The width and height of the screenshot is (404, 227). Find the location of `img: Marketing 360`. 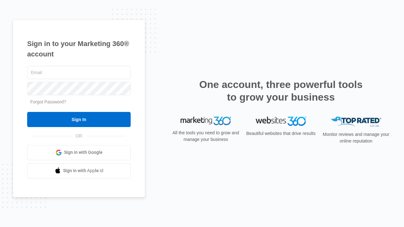

img: Marketing 360 is located at coordinates (206, 121).